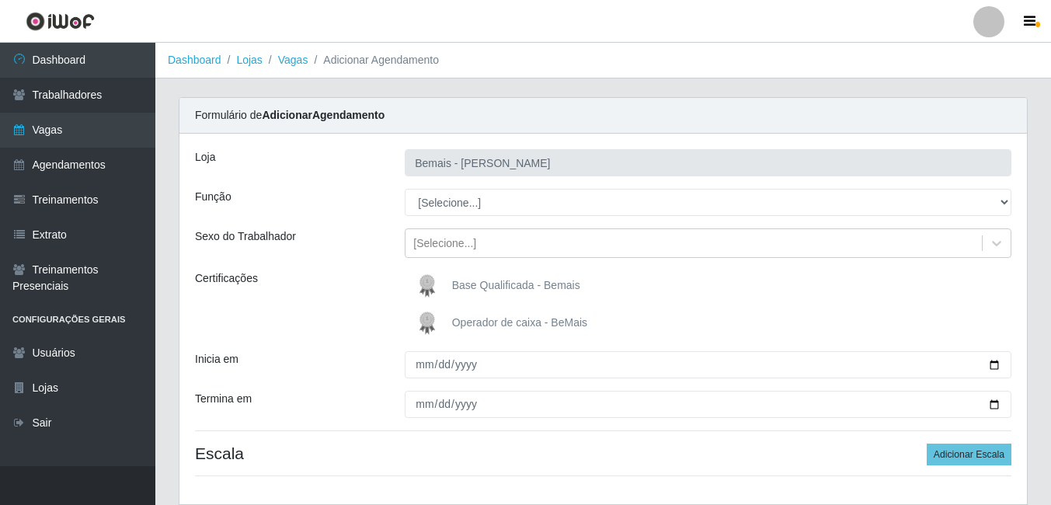 This screenshot has width=1051, height=505. Describe the element at coordinates (246, 236) in the screenshot. I see `label: Sexo do Trabalhador` at that location.